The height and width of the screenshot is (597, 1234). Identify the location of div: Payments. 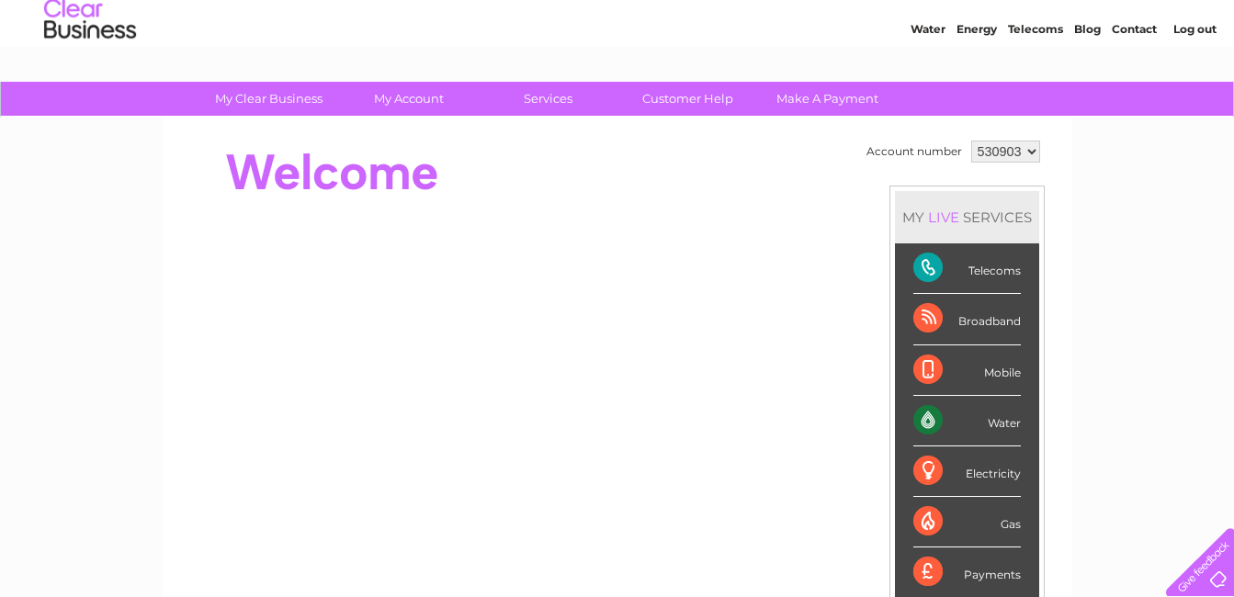
(967, 573).